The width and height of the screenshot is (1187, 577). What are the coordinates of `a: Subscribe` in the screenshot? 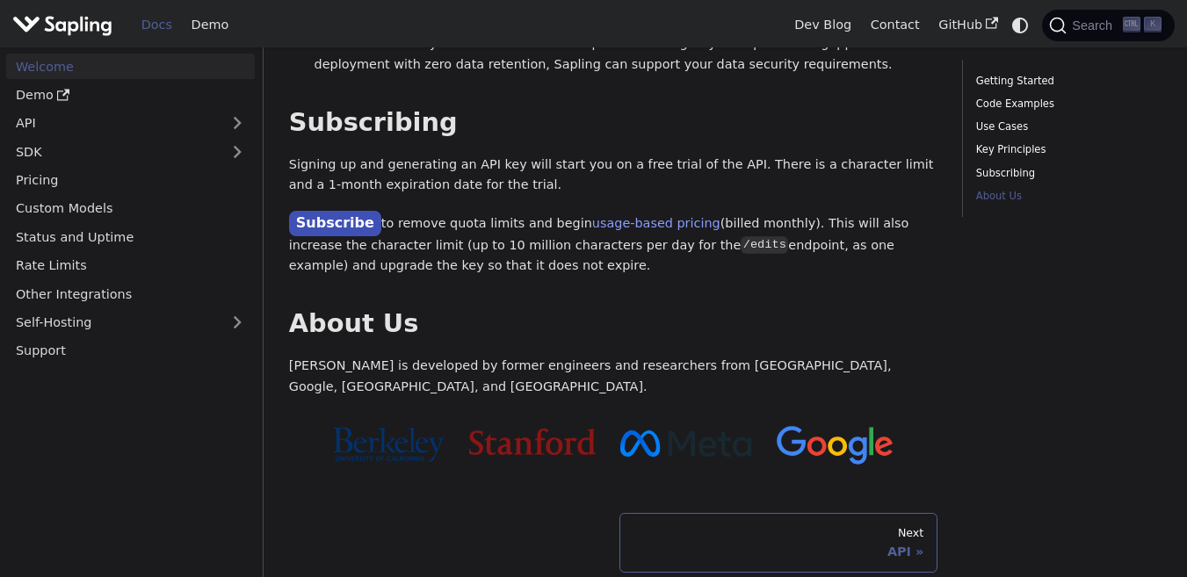 It's located at (335, 223).